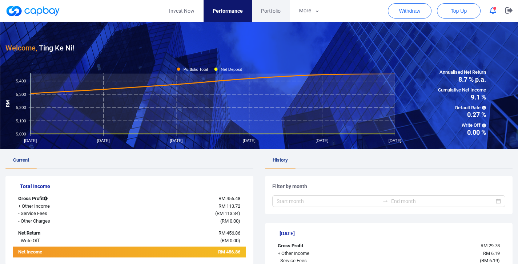 The width and height of the screenshot is (518, 264). I want to click on span: RM 113.34, so click(228, 213).